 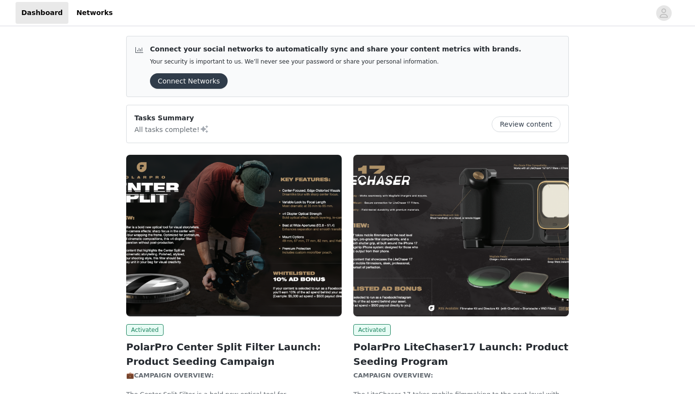 I want to click on div: avatar, so click(x=664, y=13).